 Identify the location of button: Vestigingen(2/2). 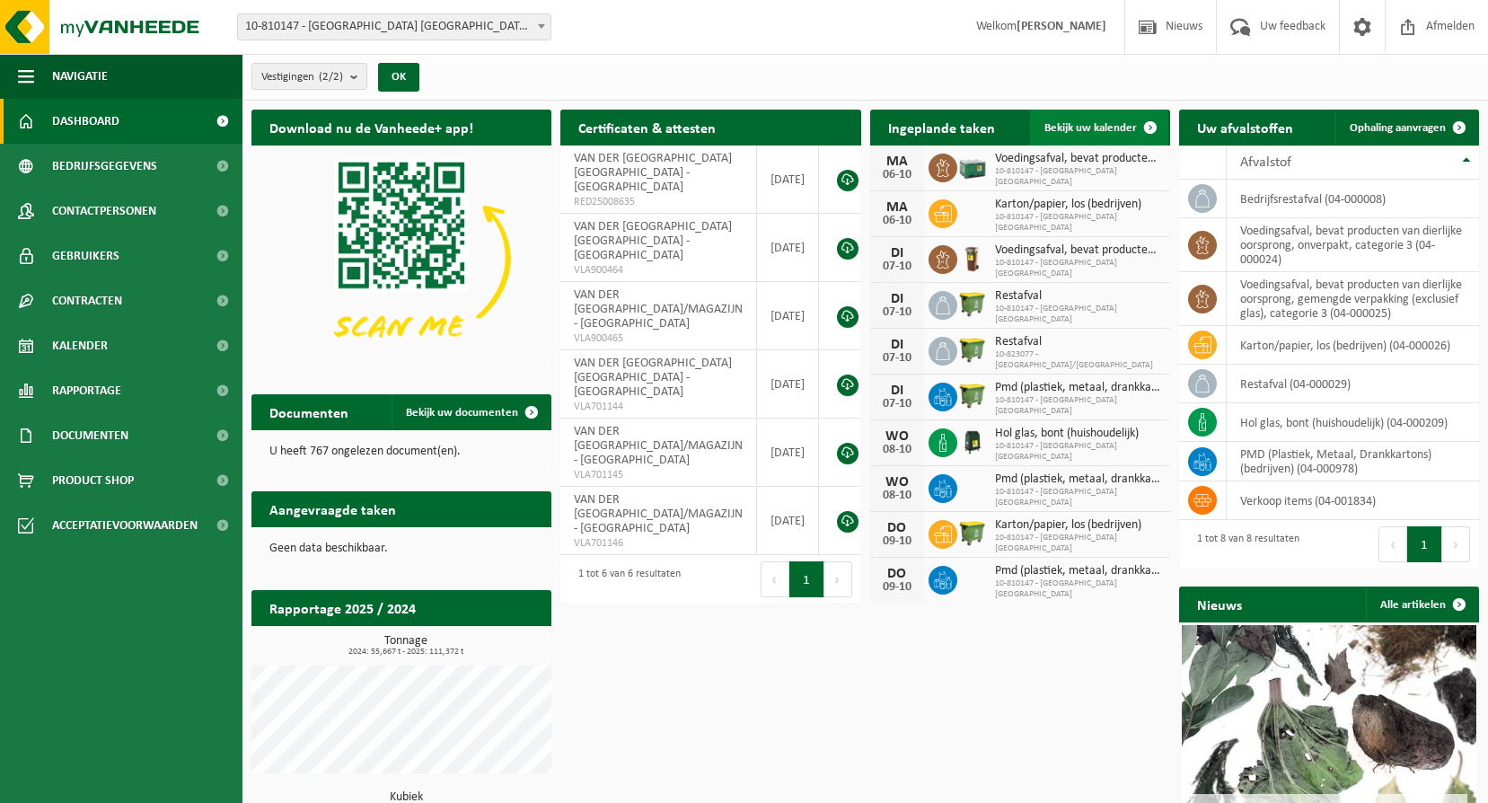
(309, 76).